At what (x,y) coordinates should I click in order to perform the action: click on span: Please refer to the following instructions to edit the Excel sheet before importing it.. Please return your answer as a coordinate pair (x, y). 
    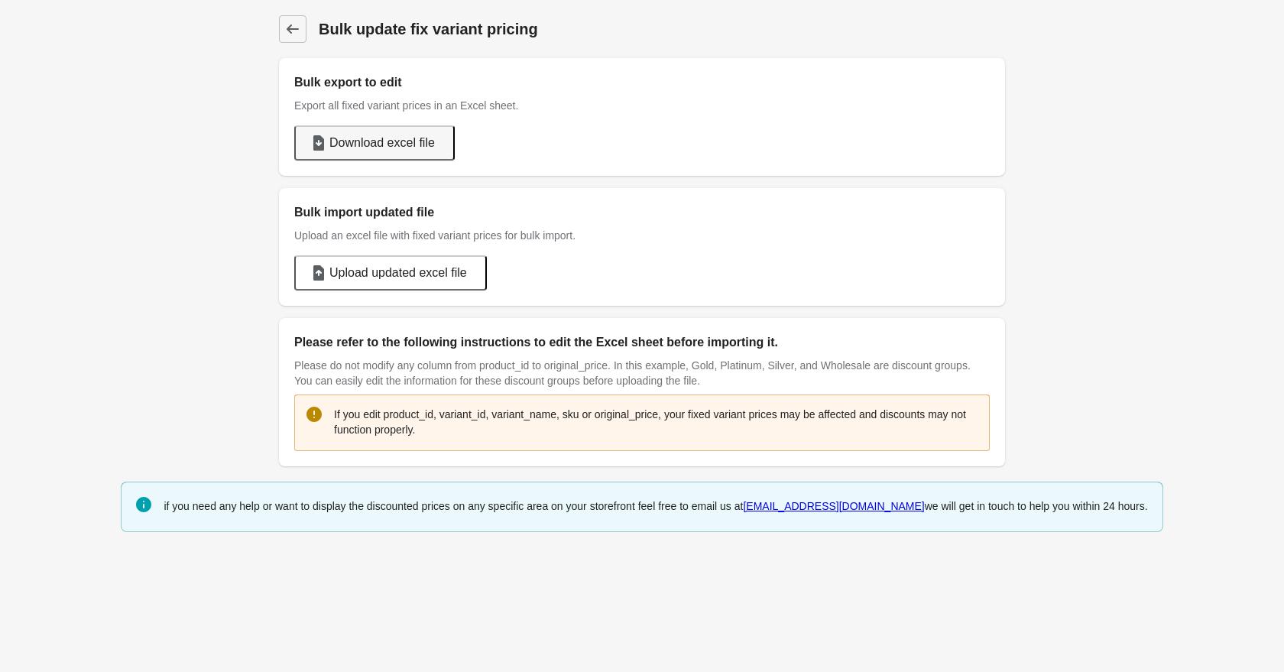
    Looking at the image, I should click on (536, 342).